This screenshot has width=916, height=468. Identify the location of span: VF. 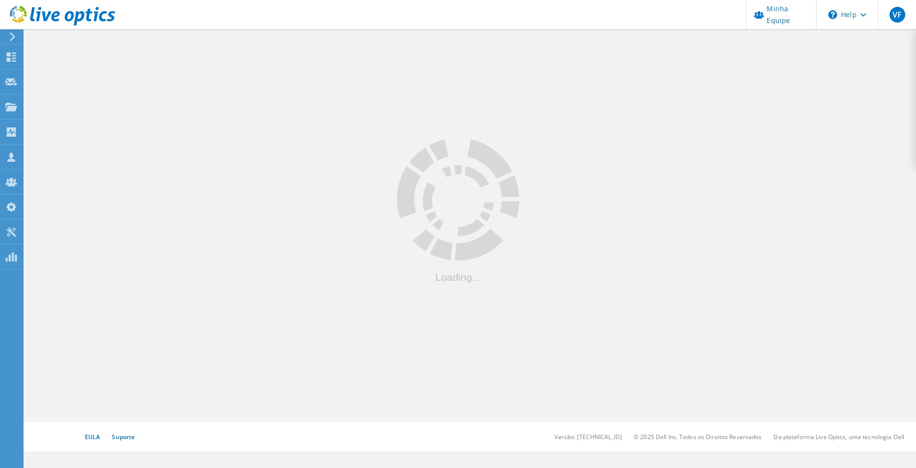
(897, 15).